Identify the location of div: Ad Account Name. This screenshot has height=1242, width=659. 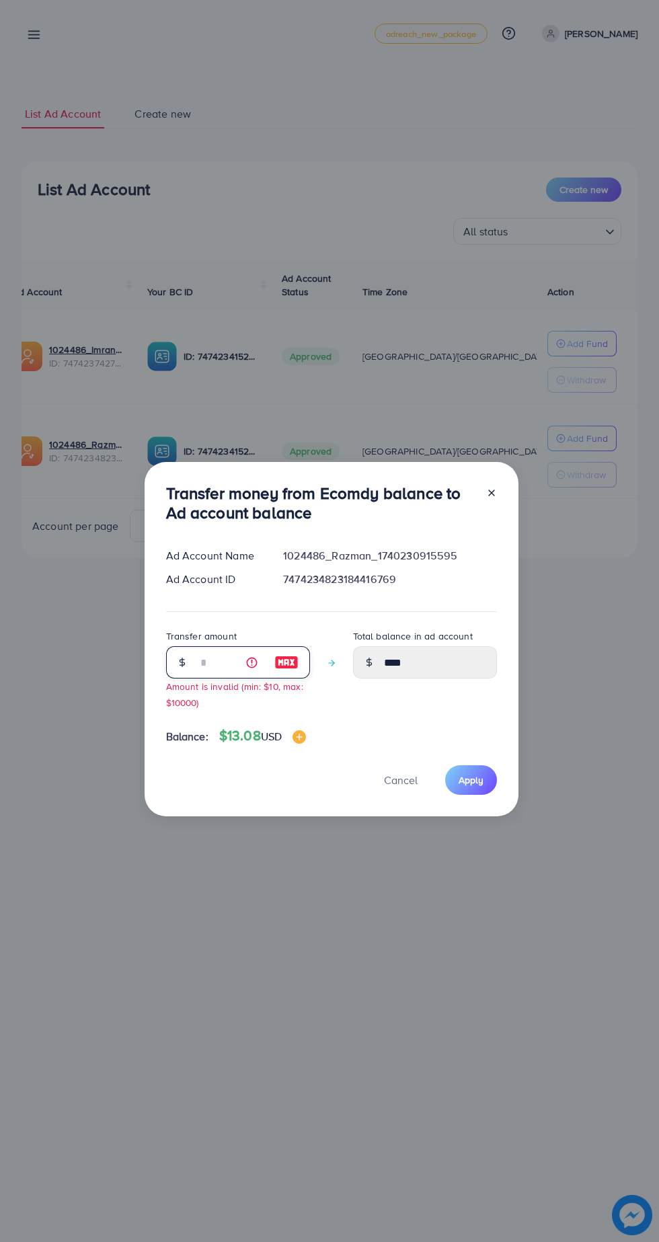
(214, 555).